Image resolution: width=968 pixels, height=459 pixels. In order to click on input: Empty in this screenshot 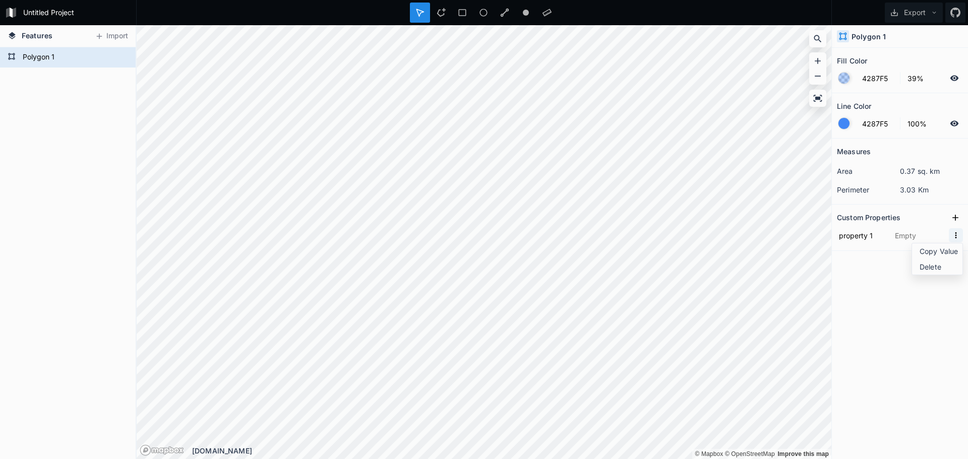, I will do `click(921, 235)`.